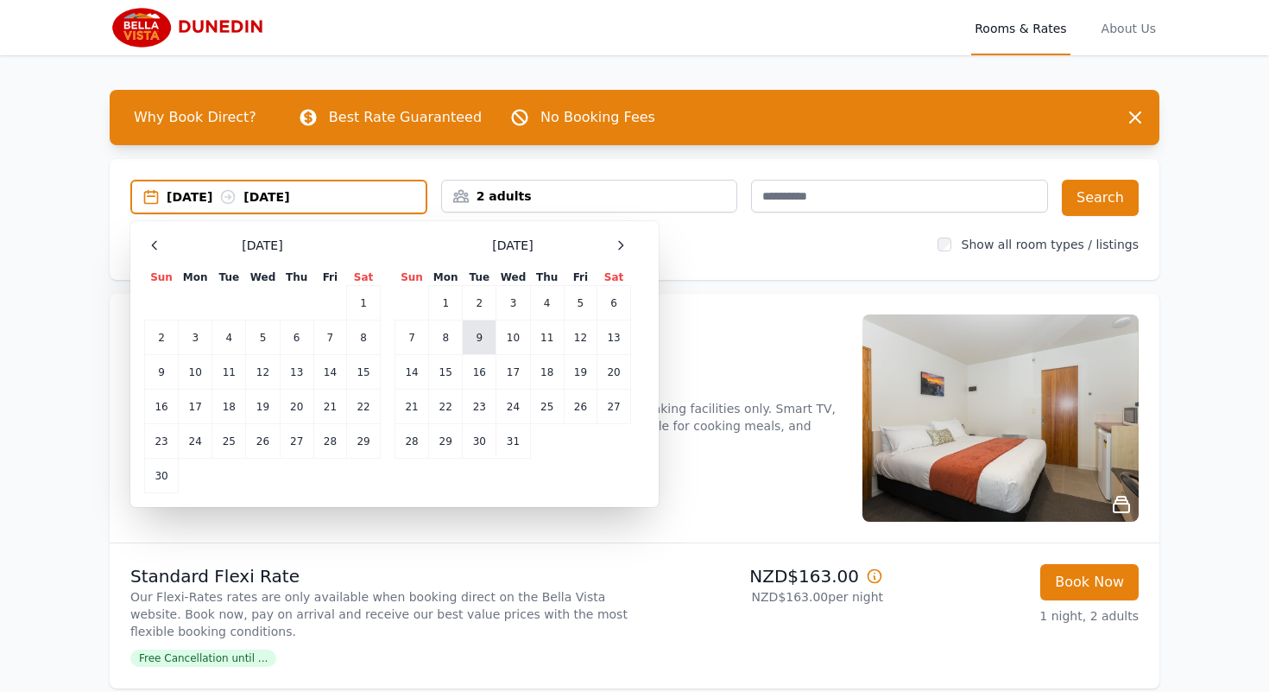 This screenshot has height=692, width=1269. What do you see at coordinates (203, 658) in the screenshot?
I see `span: Free Cancellation until ...` at bounding box center [203, 658].